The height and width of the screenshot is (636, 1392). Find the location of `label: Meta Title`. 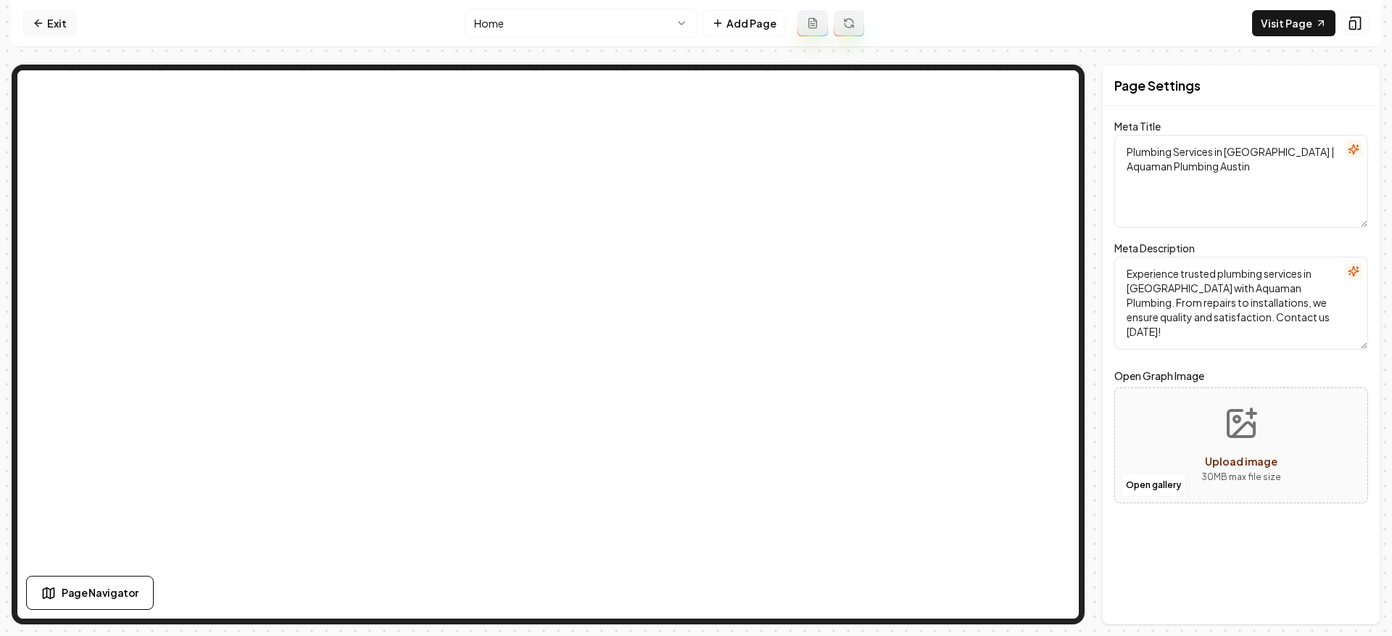

label: Meta Title is located at coordinates (1137, 126).